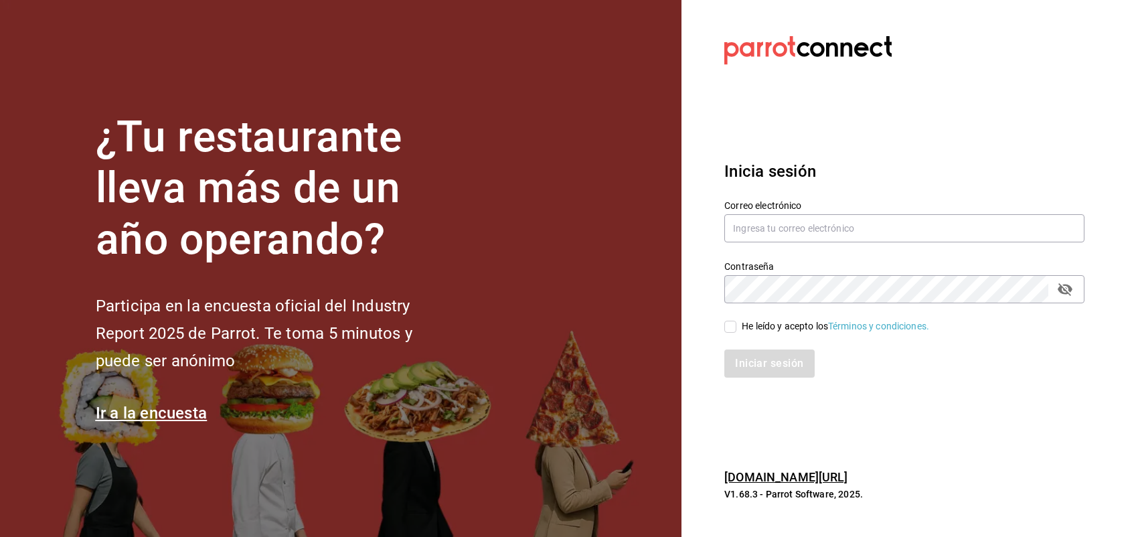 This screenshot has height=537, width=1136. Describe the element at coordinates (276, 189) in the screenshot. I see `h1: ¿Tu restaurante lleva más de un año operando?` at that location.